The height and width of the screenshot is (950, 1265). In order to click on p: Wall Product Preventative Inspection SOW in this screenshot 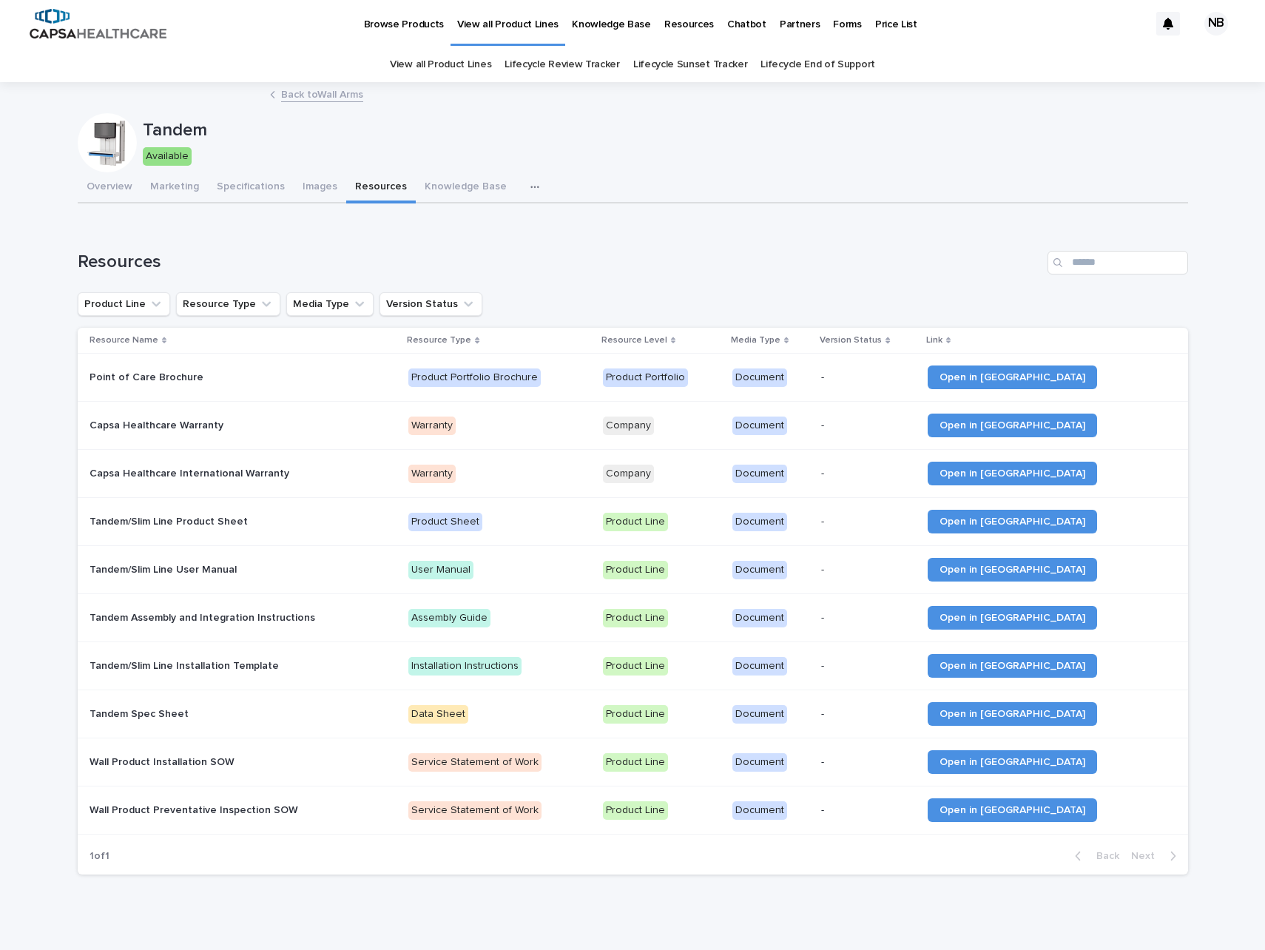, I will do `click(195, 808)`.